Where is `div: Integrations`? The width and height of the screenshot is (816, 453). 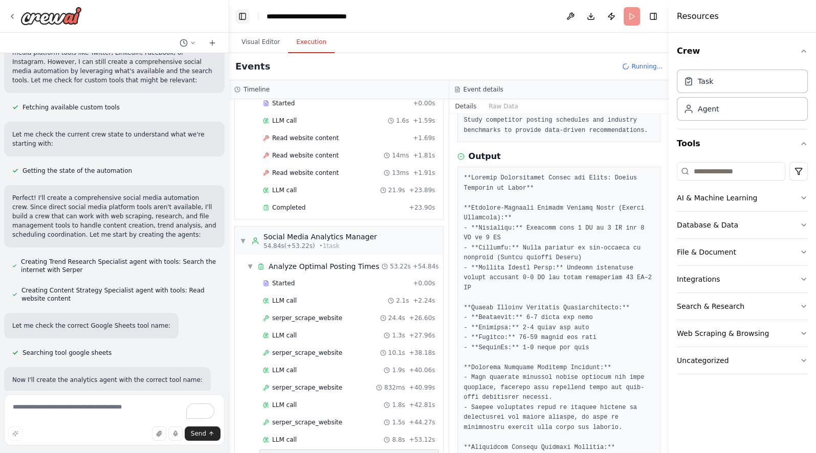
div: Integrations is located at coordinates (698, 279).